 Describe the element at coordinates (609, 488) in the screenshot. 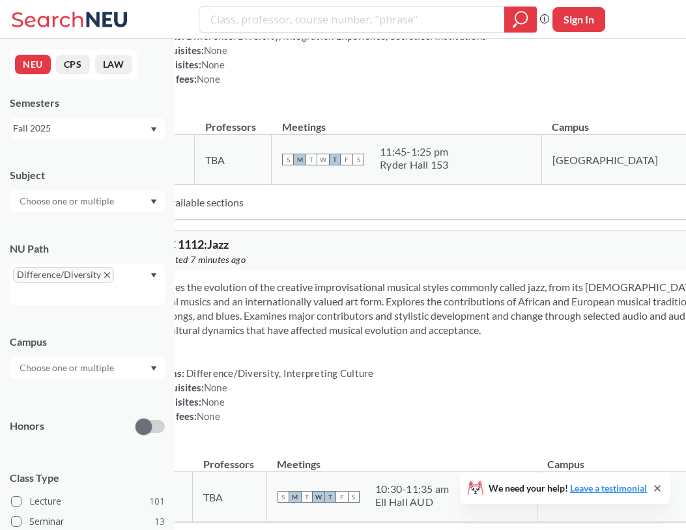

I see `a: Leave a testimonial` at that location.